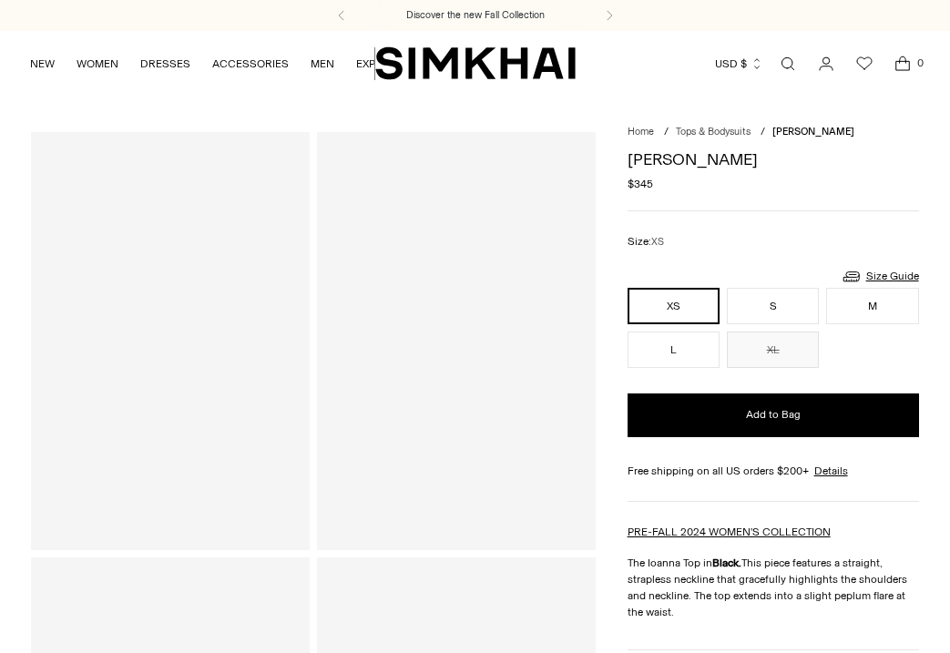 The width and height of the screenshot is (950, 653). Describe the element at coordinates (826, 64) in the screenshot. I see `a: Go to the account page` at that location.